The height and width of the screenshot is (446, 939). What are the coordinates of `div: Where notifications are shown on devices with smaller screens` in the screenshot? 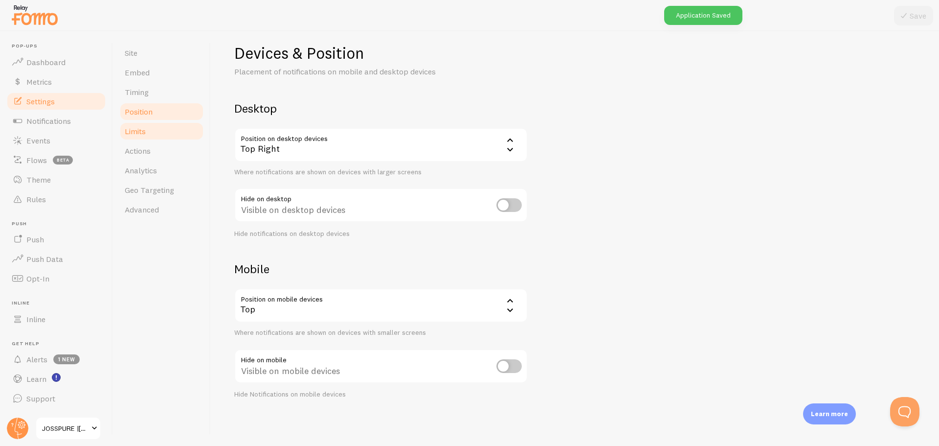 It's located at (381, 333).